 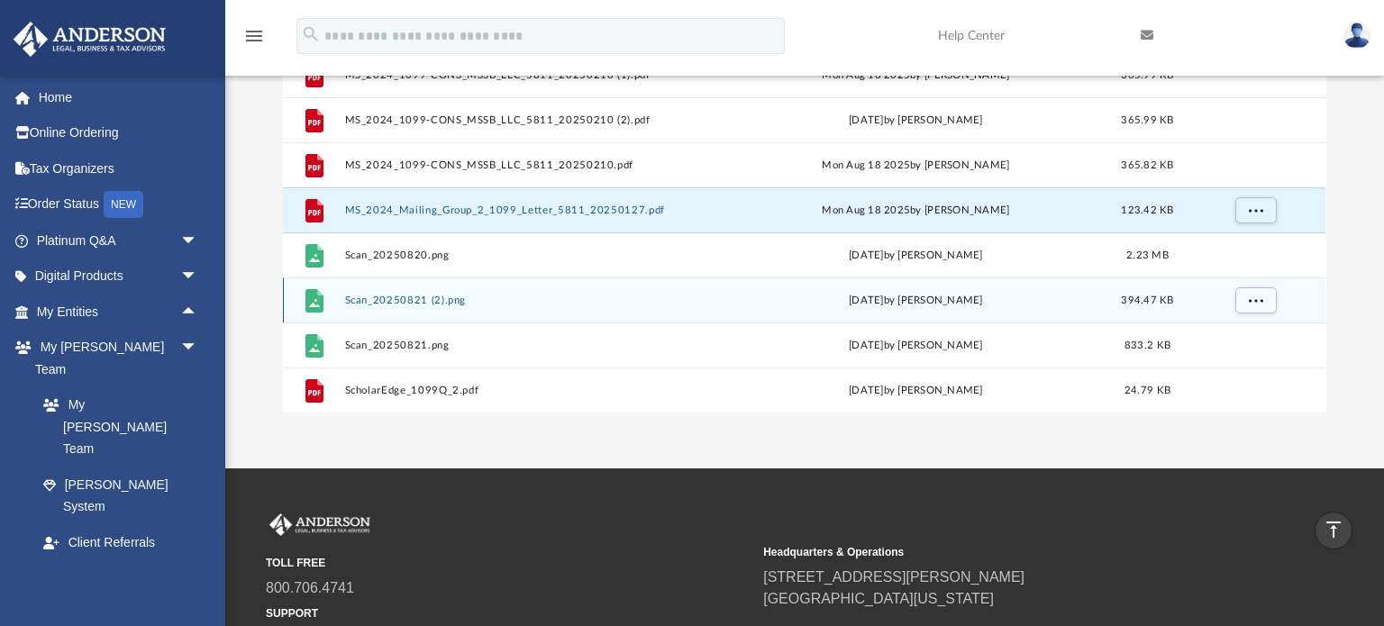 What do you see at coordinates (508, 563) in the screenshot?
I see `small: TOLL FREE` at bounding box center [508, 563].